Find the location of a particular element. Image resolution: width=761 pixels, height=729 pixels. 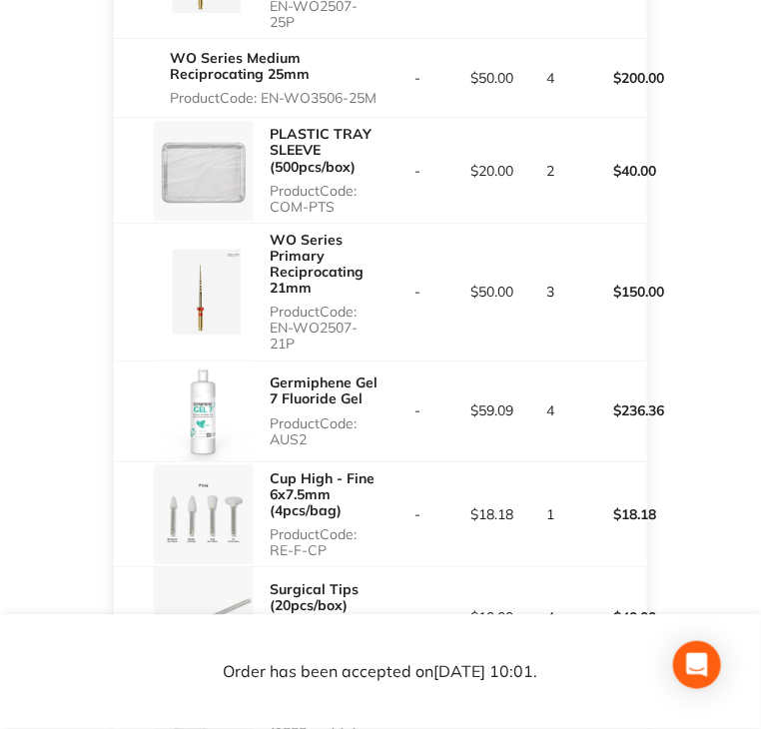

p: $236.36 is located at coordinates (613, 410).